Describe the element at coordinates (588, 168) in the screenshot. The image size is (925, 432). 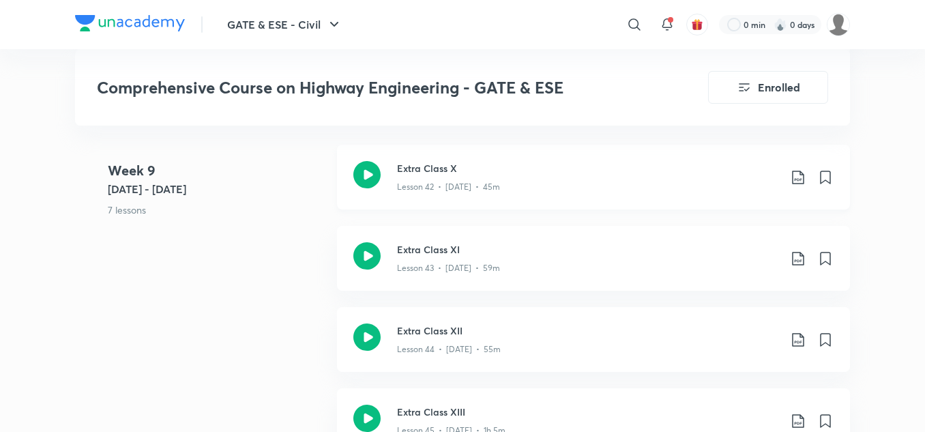
I see `h3: Extra Class X` at that location.